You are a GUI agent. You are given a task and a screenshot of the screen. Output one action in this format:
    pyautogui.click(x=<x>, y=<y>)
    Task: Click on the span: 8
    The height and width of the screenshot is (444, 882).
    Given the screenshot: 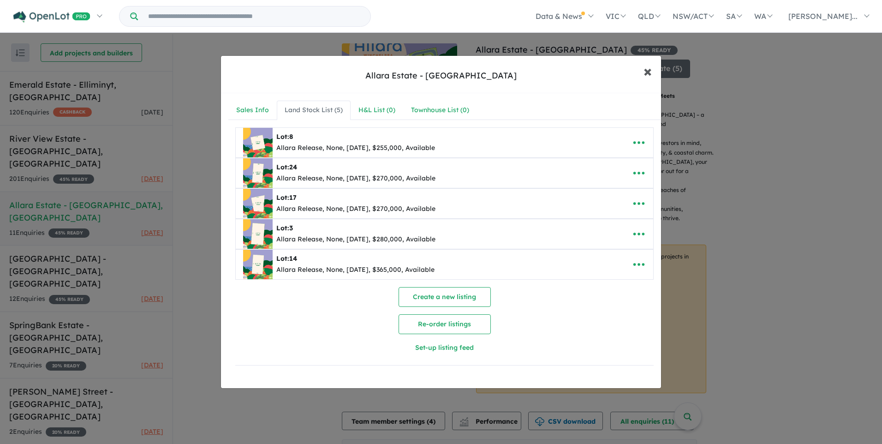 What is the action you would take?
    pyautogui.click(x=291, y=137)
    